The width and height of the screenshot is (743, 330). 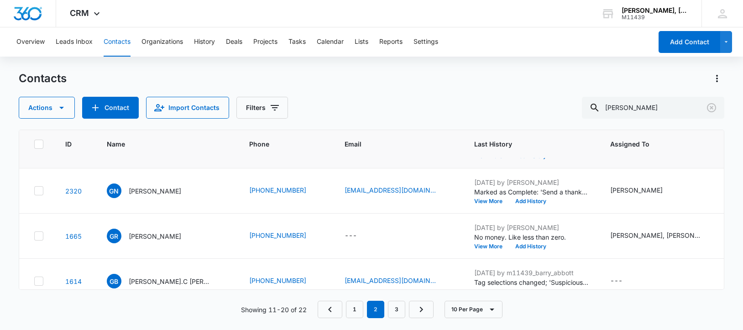 I want to click on input: Search Contacts, so click(x=653, y=108).